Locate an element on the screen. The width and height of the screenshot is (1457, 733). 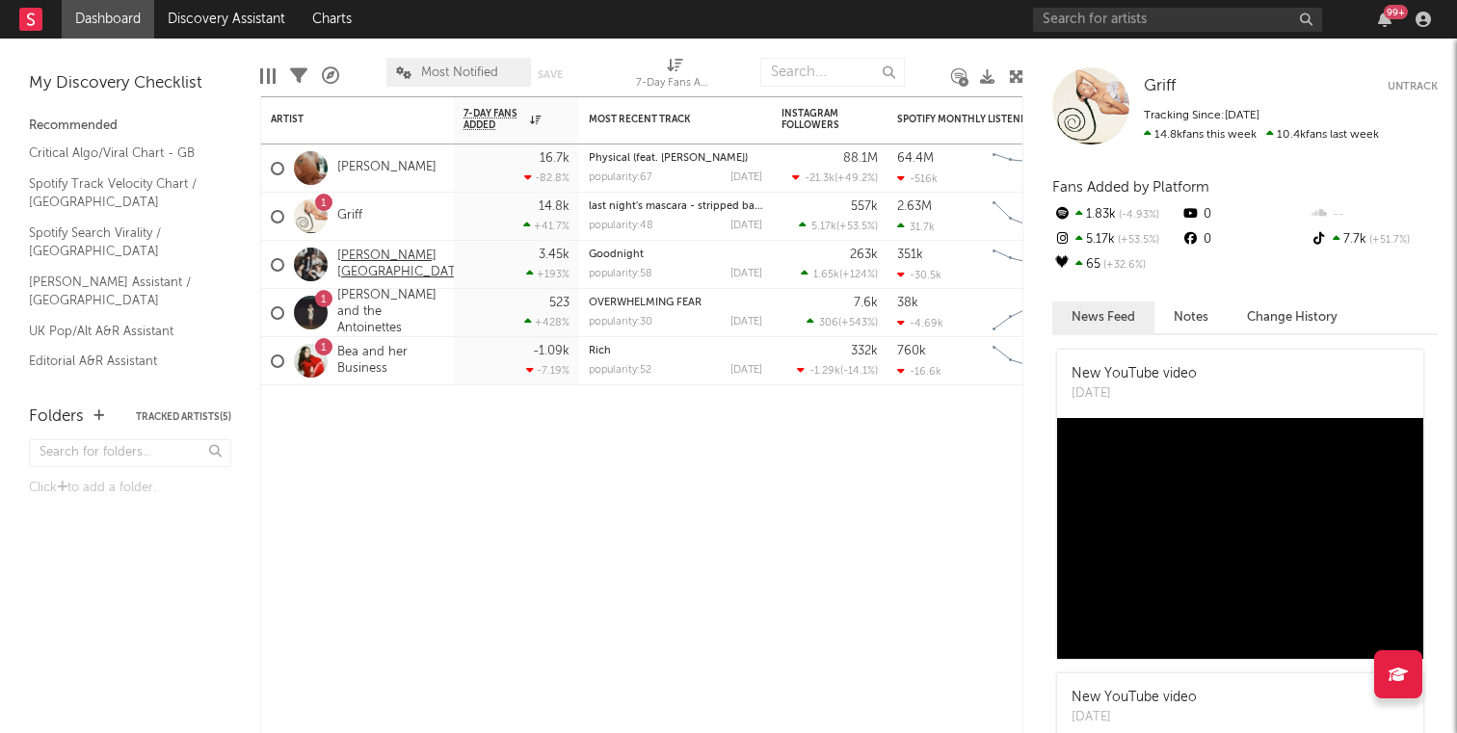
div: +41.7 % is located at coordinates (546, 225).